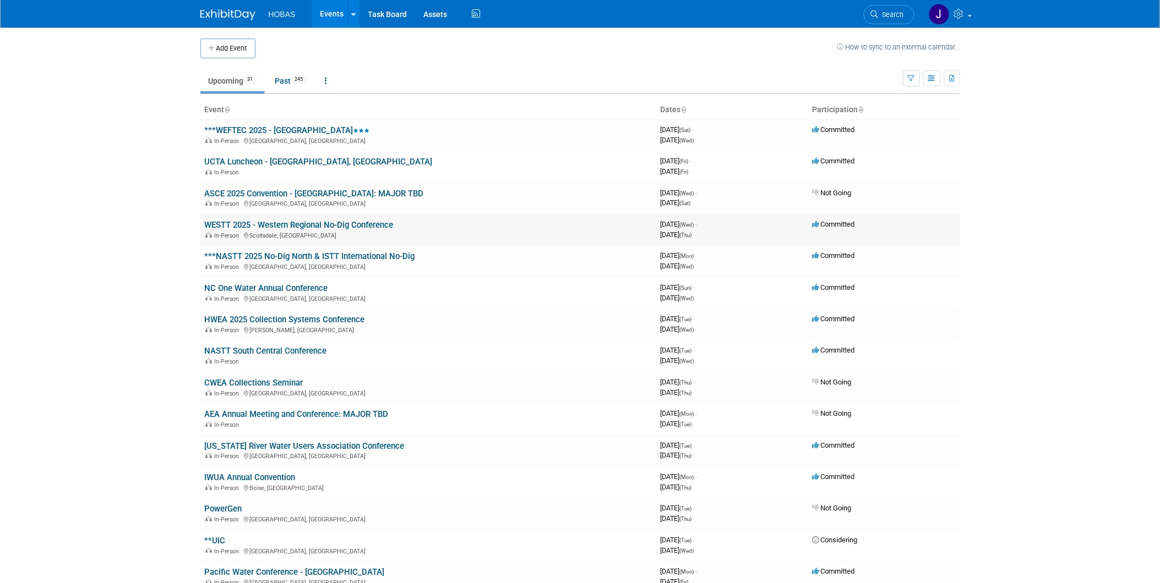 The height and width of the screenshot is (583, 1160). I want to click on a: IWUA Annual Convention, so click(250, 478).